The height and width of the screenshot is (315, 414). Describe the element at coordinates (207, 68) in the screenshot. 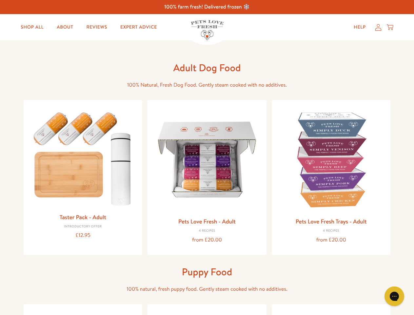

I see `h1: Adult Dog Food` at that location.